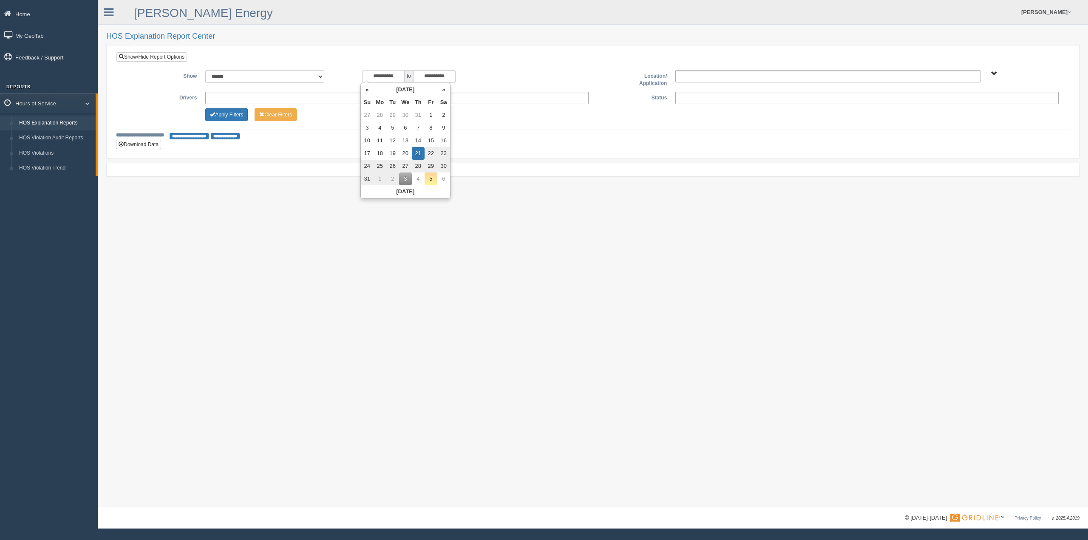  What do you see at coordinates (1065, 518) in the screenshot?
I see `span: v. 2025.4.2019` at bounding box center [1065, 518].